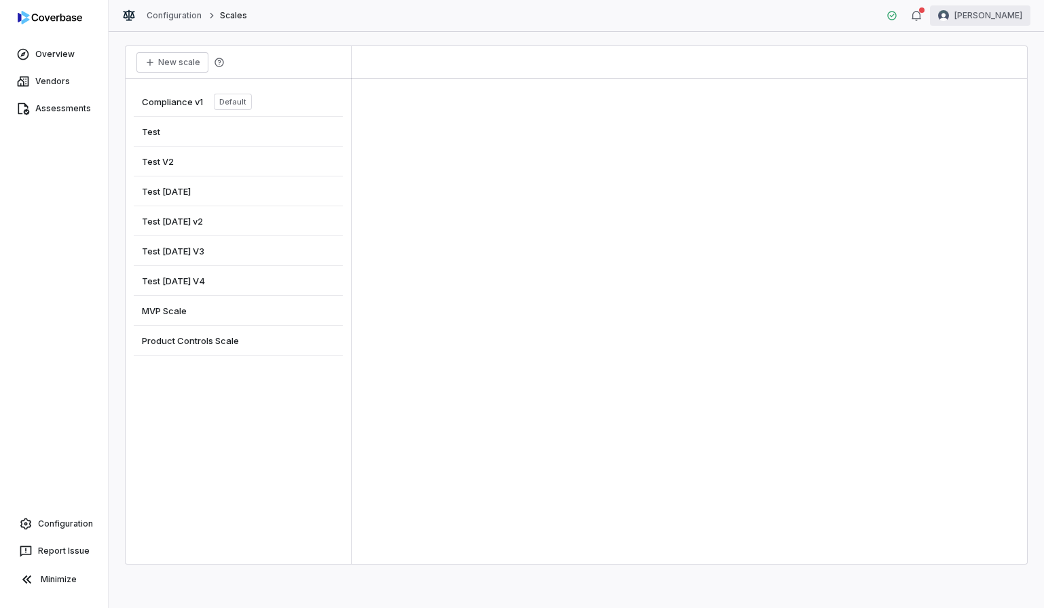  Describe the element at coordinates (190, 341) in the screenshot. I see `span: Product Controls Scale` at that location.